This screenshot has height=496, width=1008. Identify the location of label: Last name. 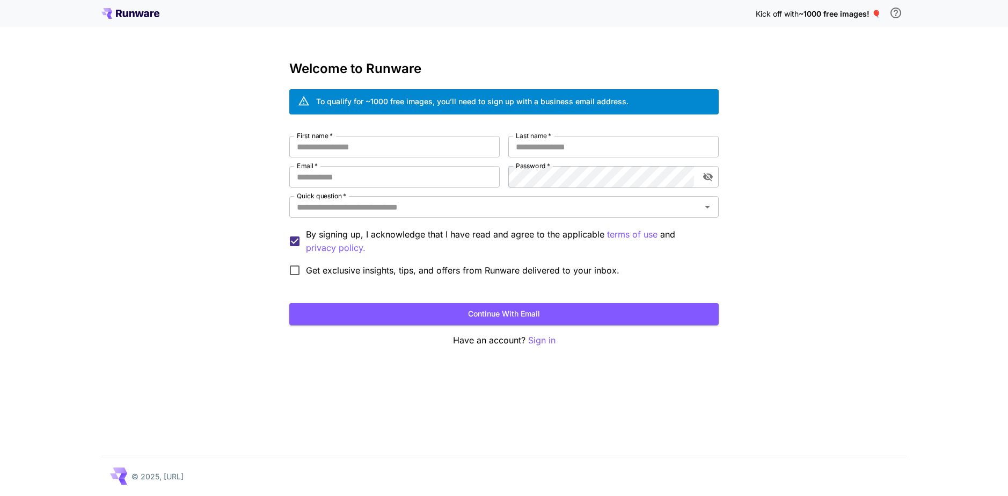
(534, 135).